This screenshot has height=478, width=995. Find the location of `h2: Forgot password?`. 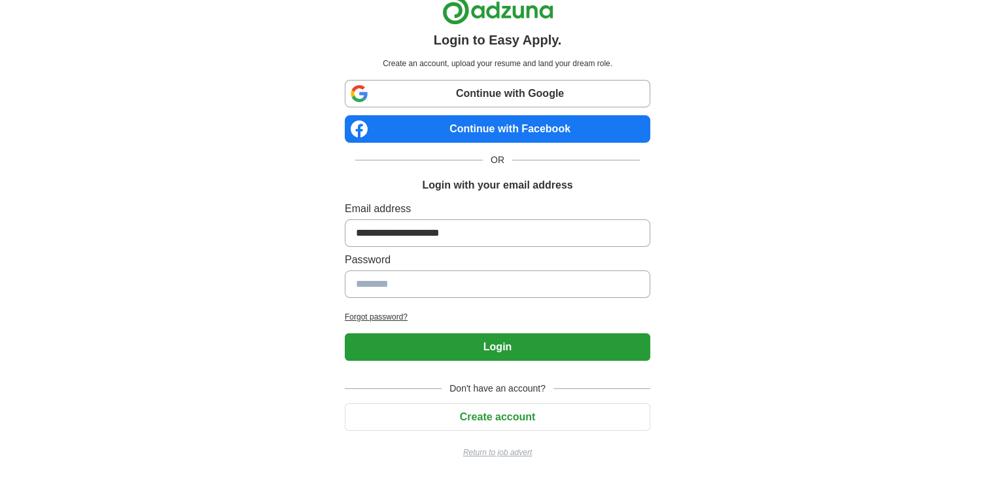

h2: Forgot password? is located at coordinates (497, 317).